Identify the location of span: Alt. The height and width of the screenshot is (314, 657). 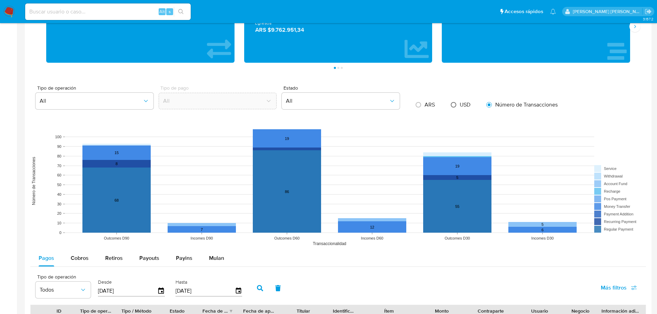
(162, 11).